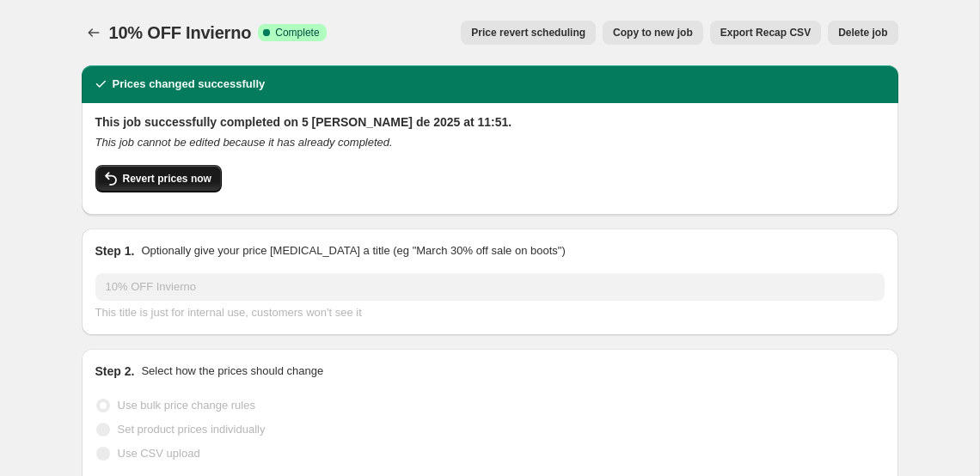 Image resolution: width=980 pixels, height=476 pixels. I want to click on button: Price revert scheduling, so click(528, 33).